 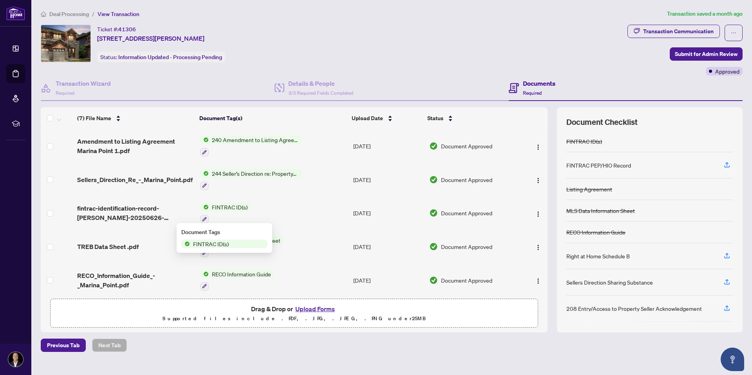 What do you see at coordinates (367, 118) in the screenshot?
I see `span: Upload Date` at bounding box center [367, 118].